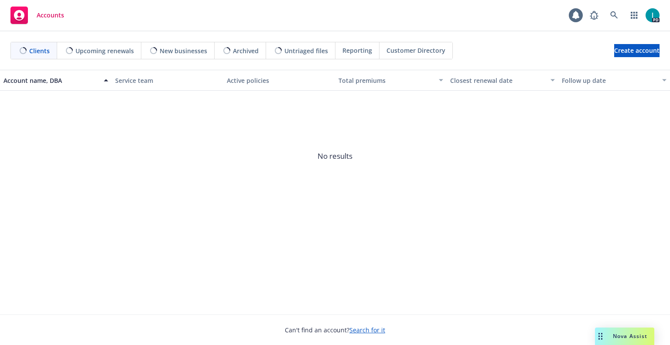  I want to click on div: Active policies, so click(279, 80).